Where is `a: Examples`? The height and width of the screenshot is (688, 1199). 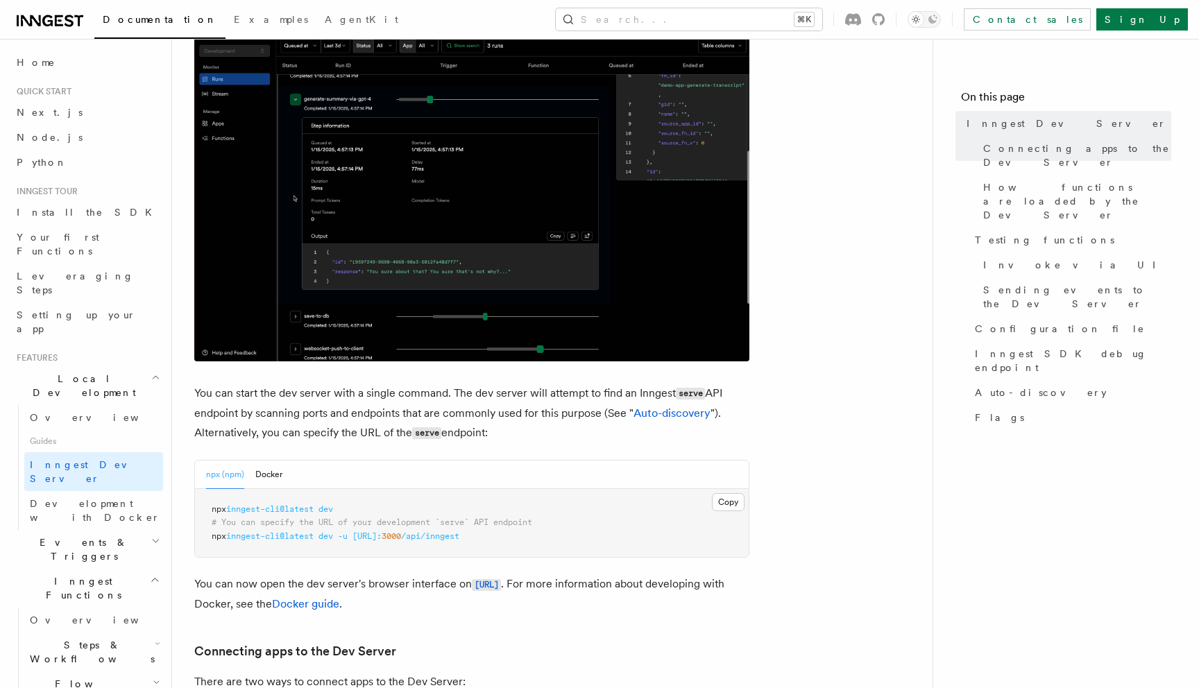 a: Examples is located at coordinates (271, 21).